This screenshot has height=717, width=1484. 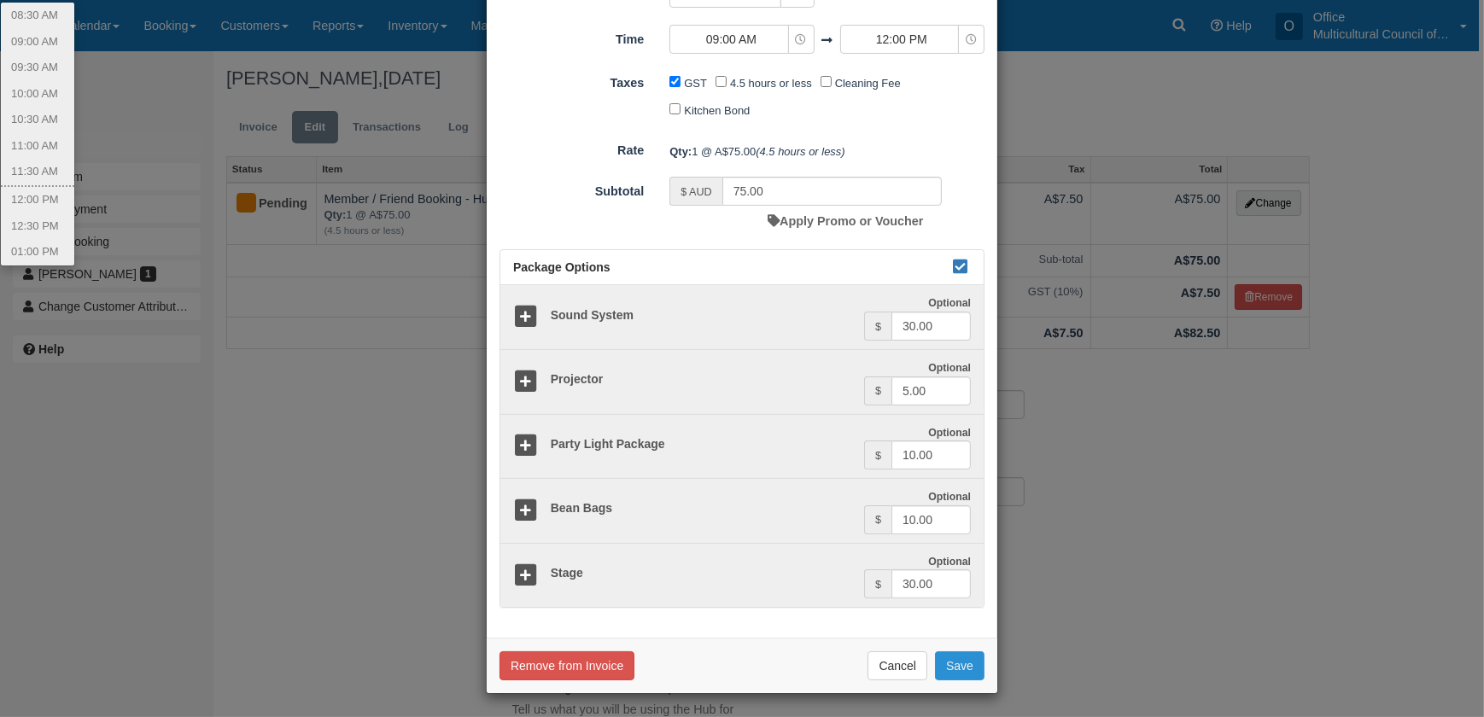 What do you see at coordinates (800, 151) in the screenshot?
I see `em: (4.5 hours or less)` at bounding box center [800, 151].